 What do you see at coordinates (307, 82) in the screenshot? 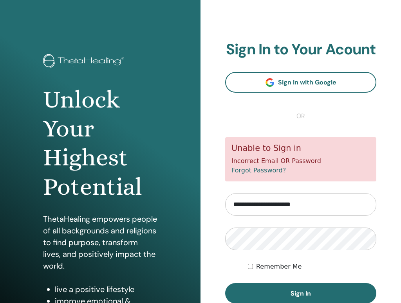
I see `span: Sign In with Google` at bounding box center [307, 82].